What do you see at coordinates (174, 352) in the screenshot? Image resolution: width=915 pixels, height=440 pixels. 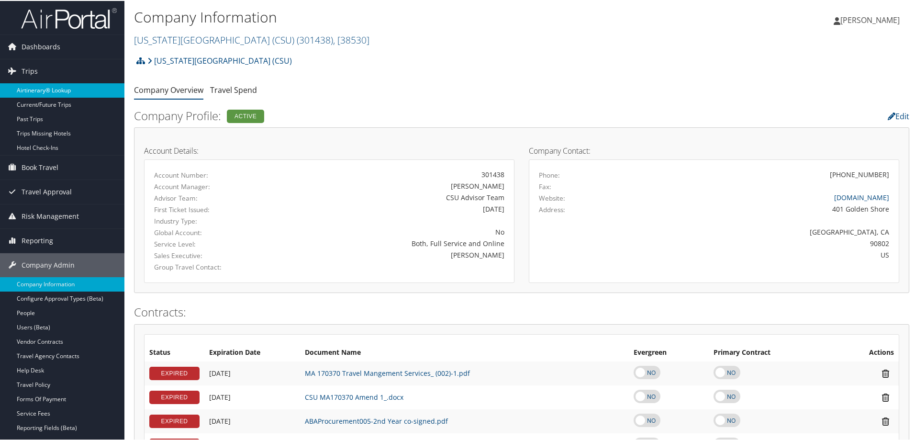 I see `th: Status` at bounding box center [174, 352].